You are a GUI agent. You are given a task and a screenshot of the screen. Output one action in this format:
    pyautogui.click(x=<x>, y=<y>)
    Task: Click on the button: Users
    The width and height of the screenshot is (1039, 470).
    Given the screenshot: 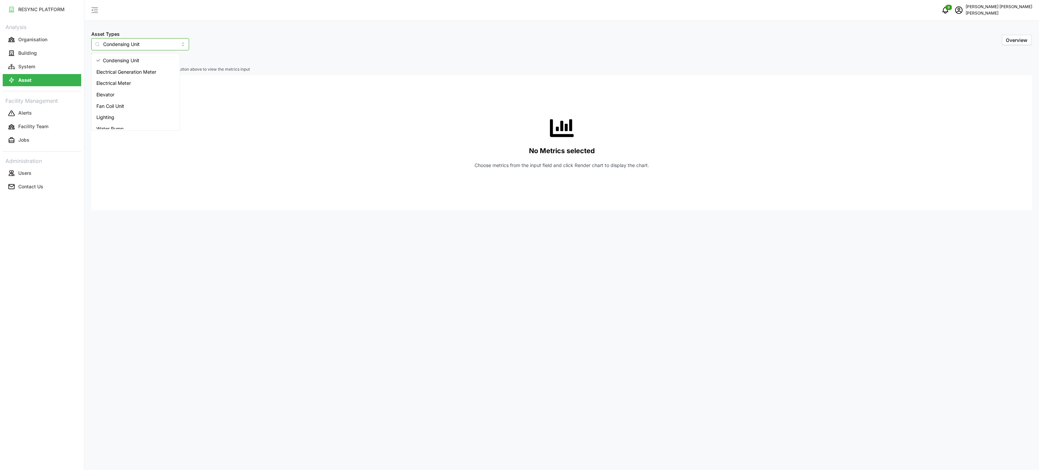 What is the action you would take?
    pyautogui.click(x=42, y=173)
    